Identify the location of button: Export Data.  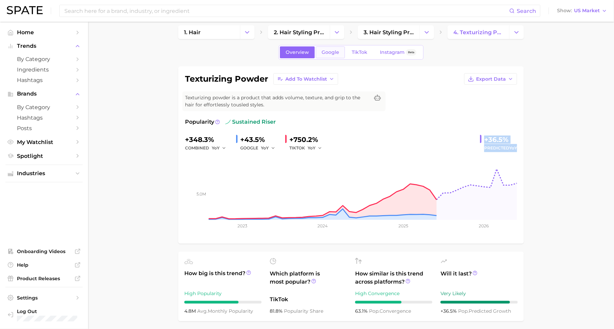
(490, 79).